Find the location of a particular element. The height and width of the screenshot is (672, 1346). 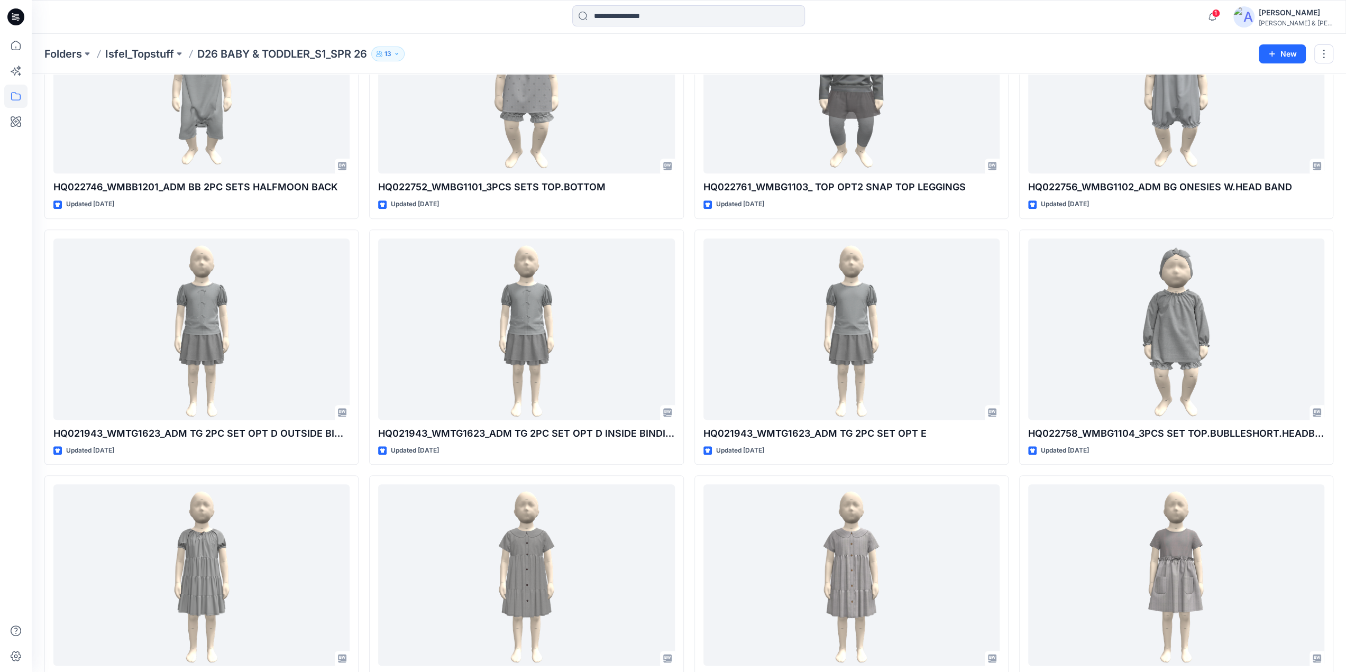

p: Isfel_Topstuff is located at coordinates (140, 54).